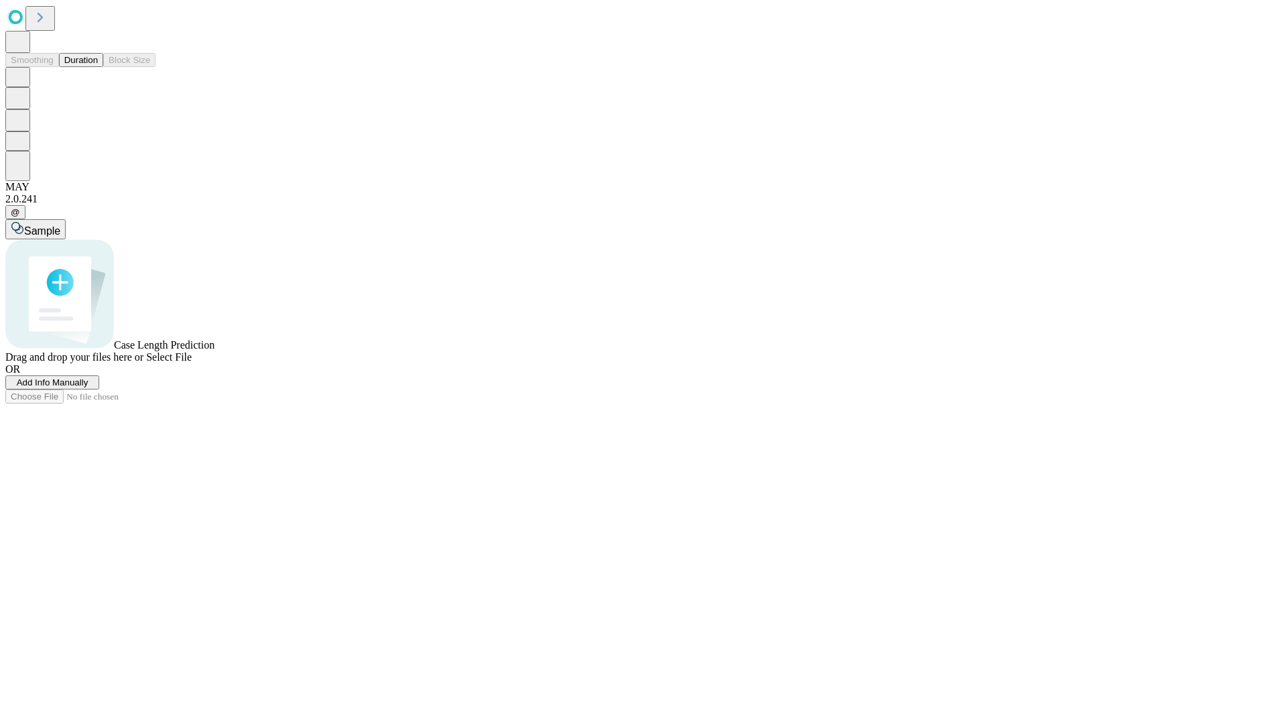  What do you see at coordinates (74, 357) in the screenshot?
I see `span: Drag and drop your files here or` at bounding box center [74, 357].